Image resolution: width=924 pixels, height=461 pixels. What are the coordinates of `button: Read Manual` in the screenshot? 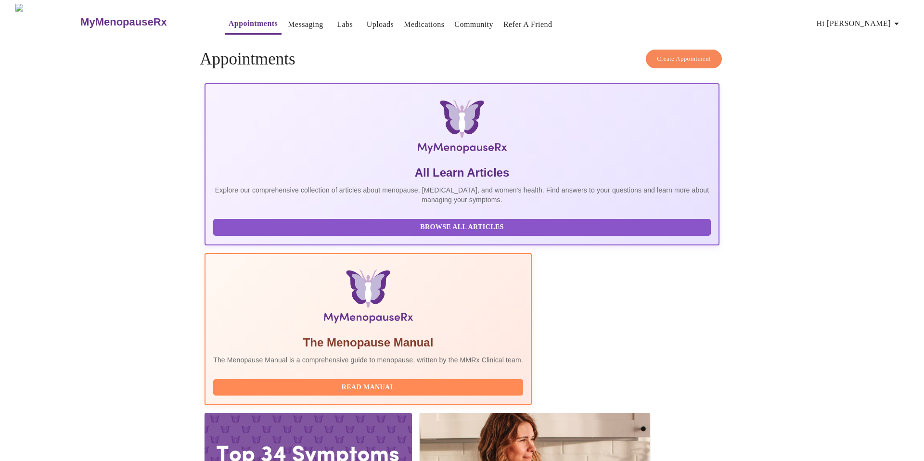 It's located at (368, 387).